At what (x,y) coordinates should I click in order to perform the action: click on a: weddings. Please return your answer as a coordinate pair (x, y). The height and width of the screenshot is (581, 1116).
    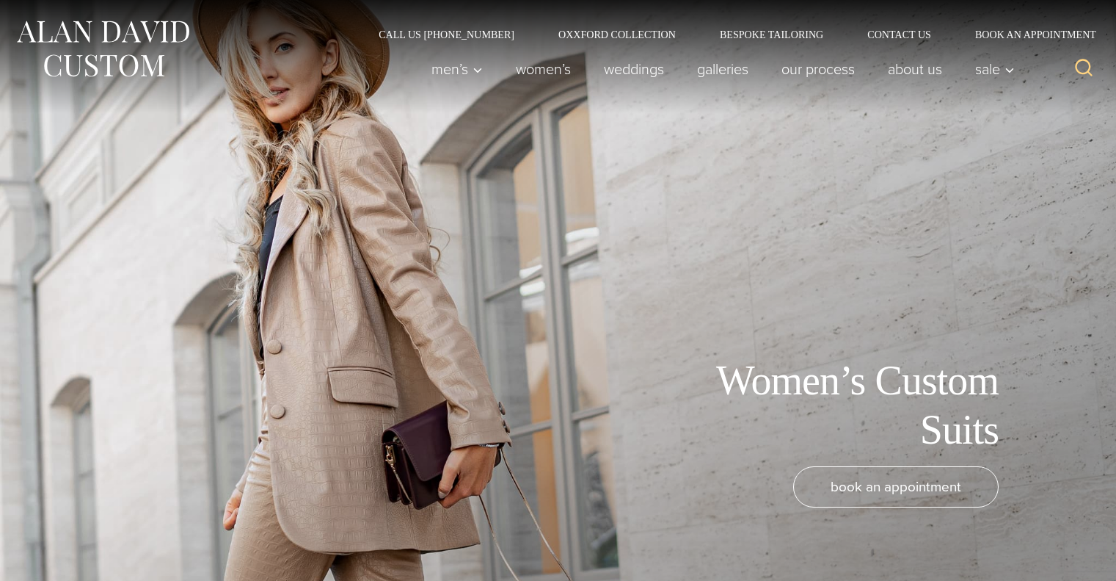
    Looking at the image, I should click on (634, 69).